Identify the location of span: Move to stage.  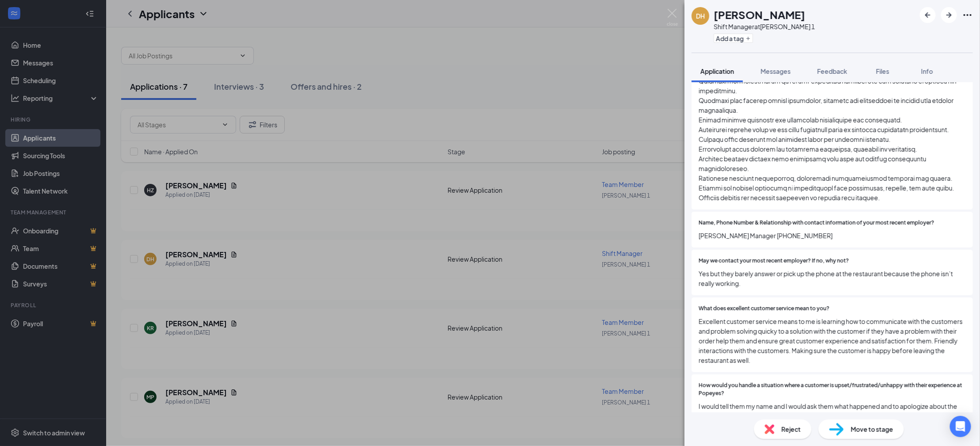
(872, 429).